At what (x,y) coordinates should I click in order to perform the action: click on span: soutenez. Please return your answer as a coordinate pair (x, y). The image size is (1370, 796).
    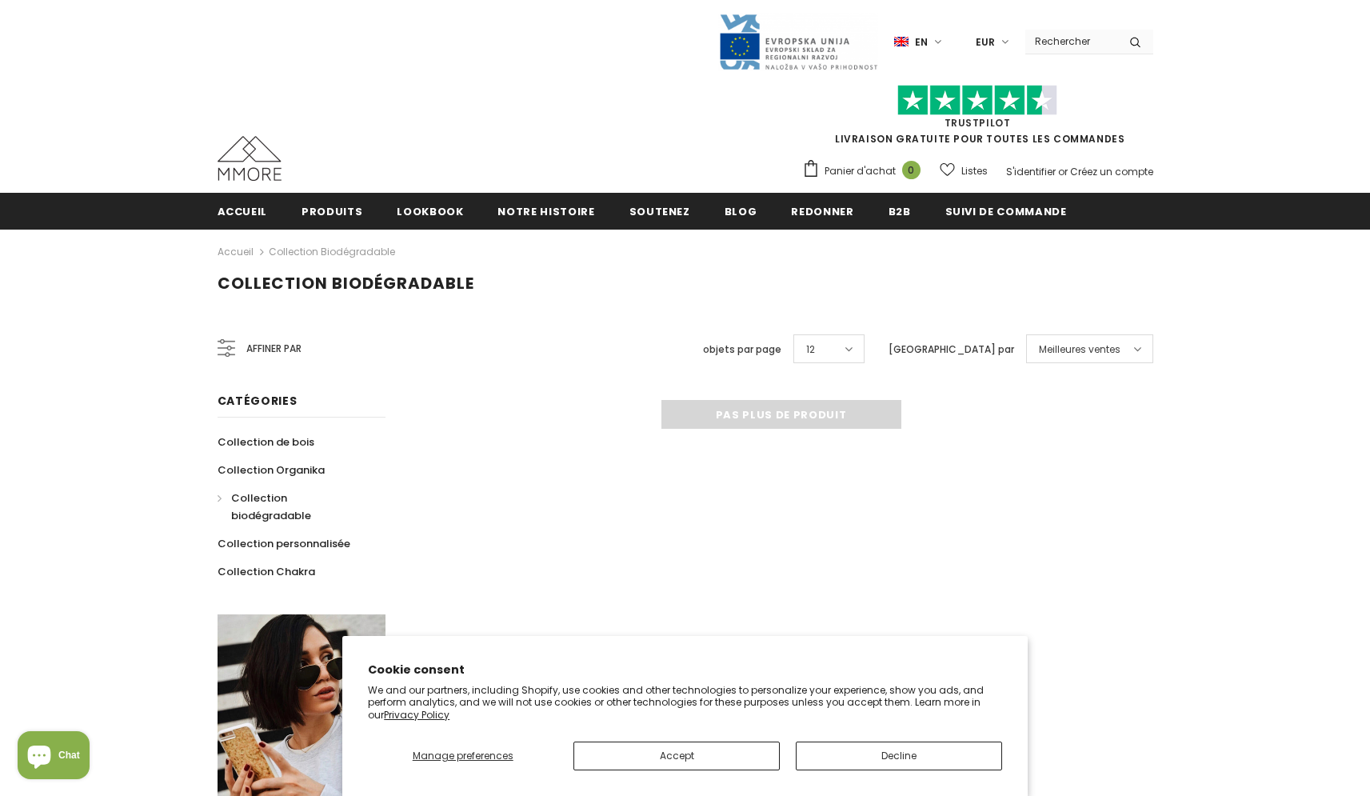
    Looking at the image, I should click on (660, 211).